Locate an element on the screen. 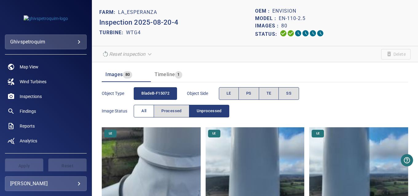  span: Image Status is located at coordinates (118, 111).